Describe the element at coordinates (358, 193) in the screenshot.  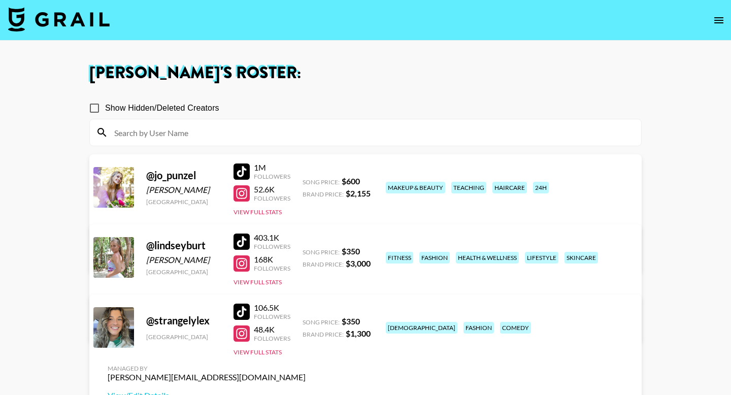
I see `strong: $ 2,155` at that location.